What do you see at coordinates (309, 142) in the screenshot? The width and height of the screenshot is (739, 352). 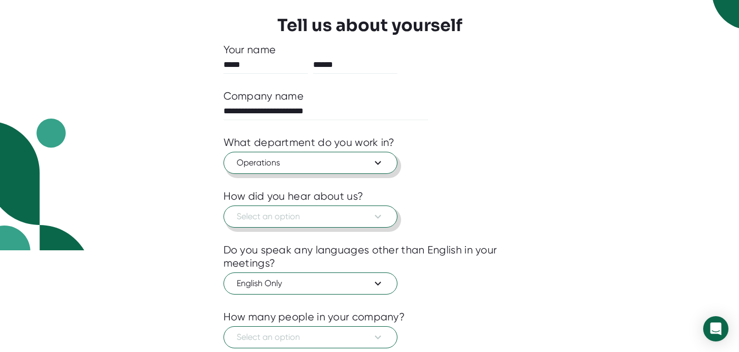 I see `div: What department do you work in?` at bounding box center [309, 142].